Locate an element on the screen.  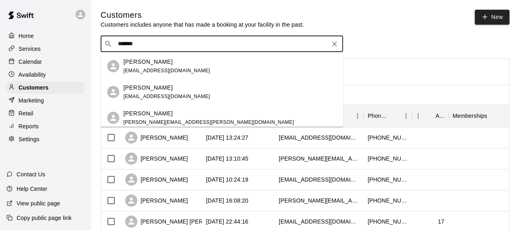
div: Customers is located at coordinates (45, 88).